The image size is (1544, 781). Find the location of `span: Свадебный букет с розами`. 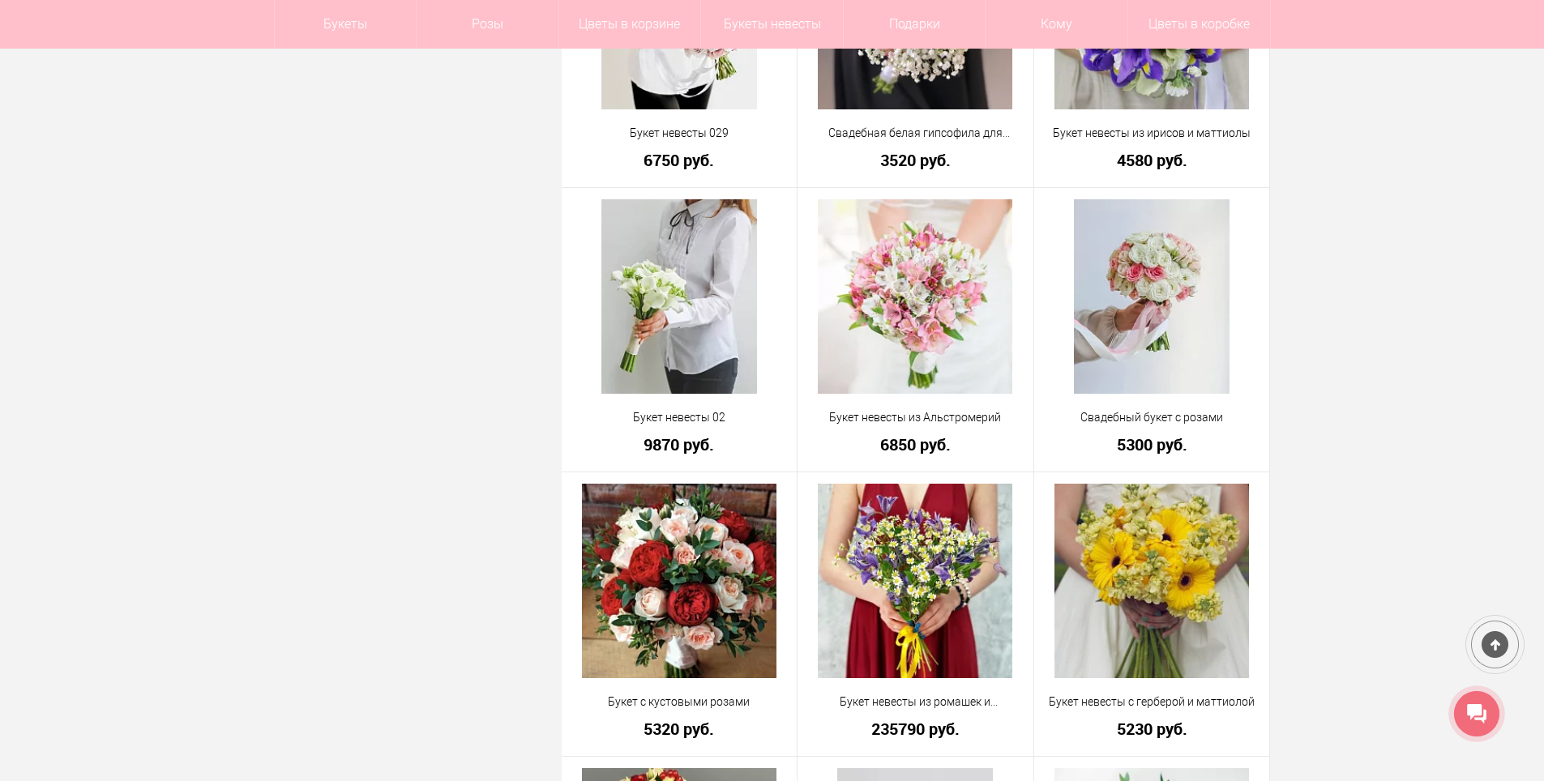

span: Свадебный букет с розами is located at coordinates (1152, 417).